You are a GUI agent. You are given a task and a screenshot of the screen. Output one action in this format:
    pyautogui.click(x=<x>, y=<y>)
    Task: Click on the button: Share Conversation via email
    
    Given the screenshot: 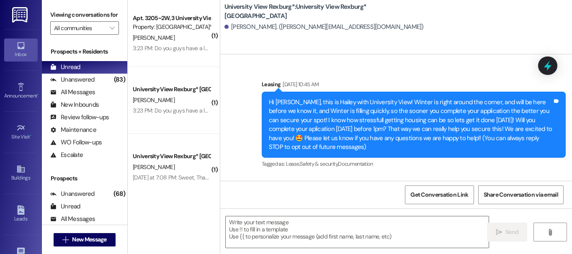 What is the action you would take?
    pyautogui.click(x=521, y=195)
    